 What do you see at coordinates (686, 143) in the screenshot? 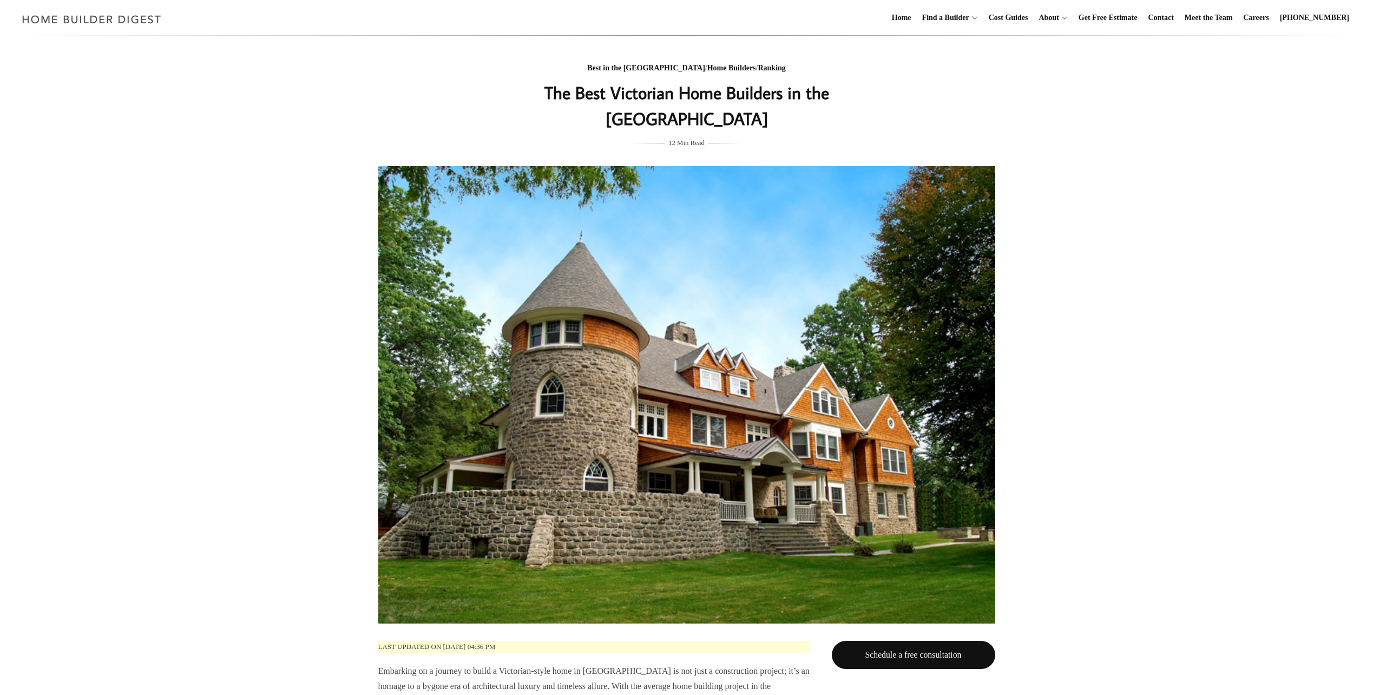
I see `span: 12 Min Read` at bounding box center [686, 143].